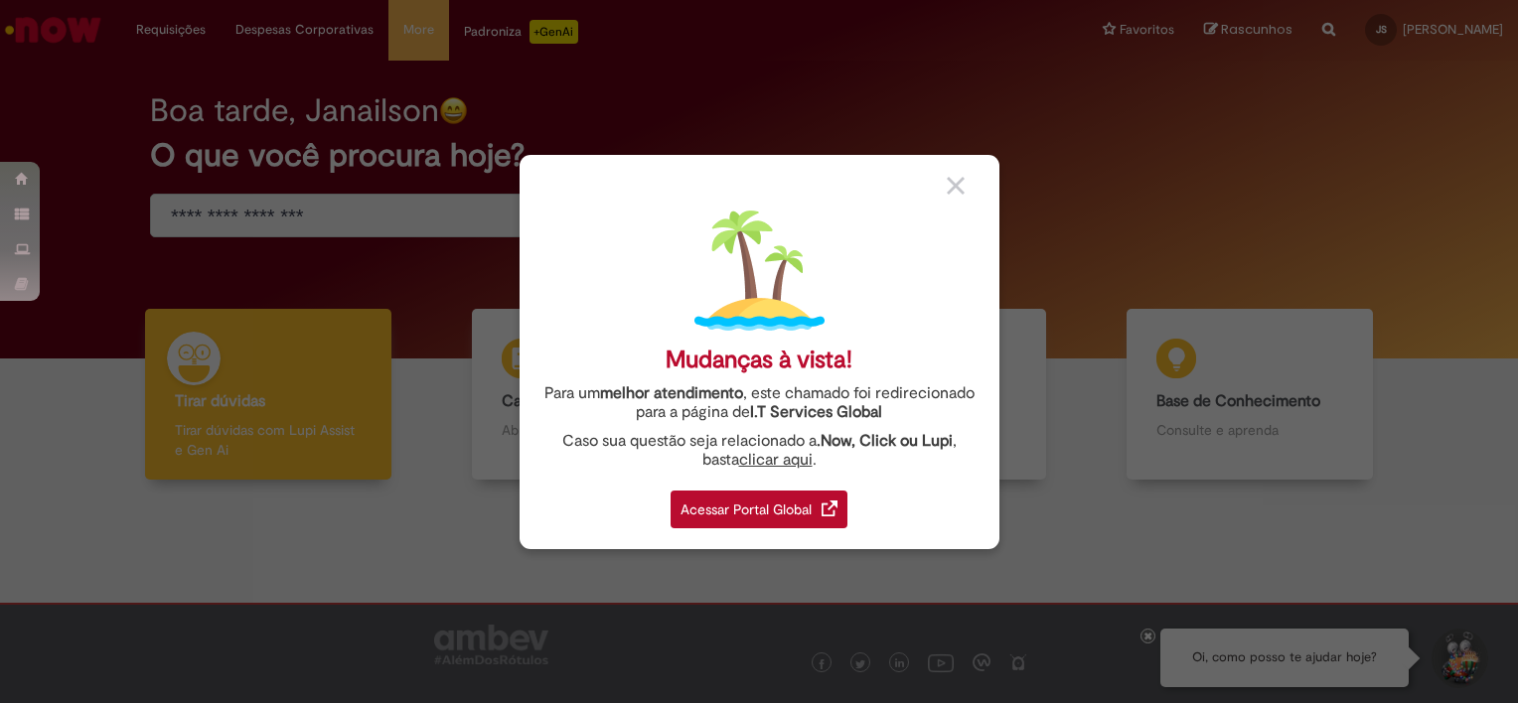 The image size is (1518, 703). What do you see at coordinates (759, 270) in the screenshot?
I see `img: island.png` at bounding box center [759, 270].